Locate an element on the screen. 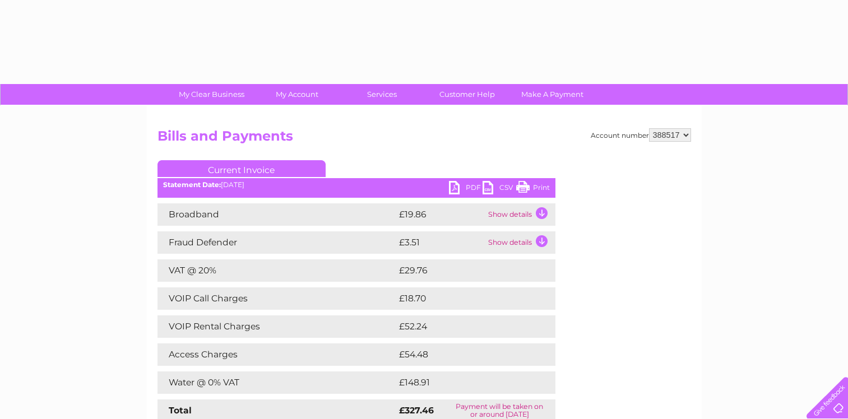 Image resolution: width=848 pixels, height=419 pixels. strong: £327.46 is located at coordinates (416, 410).